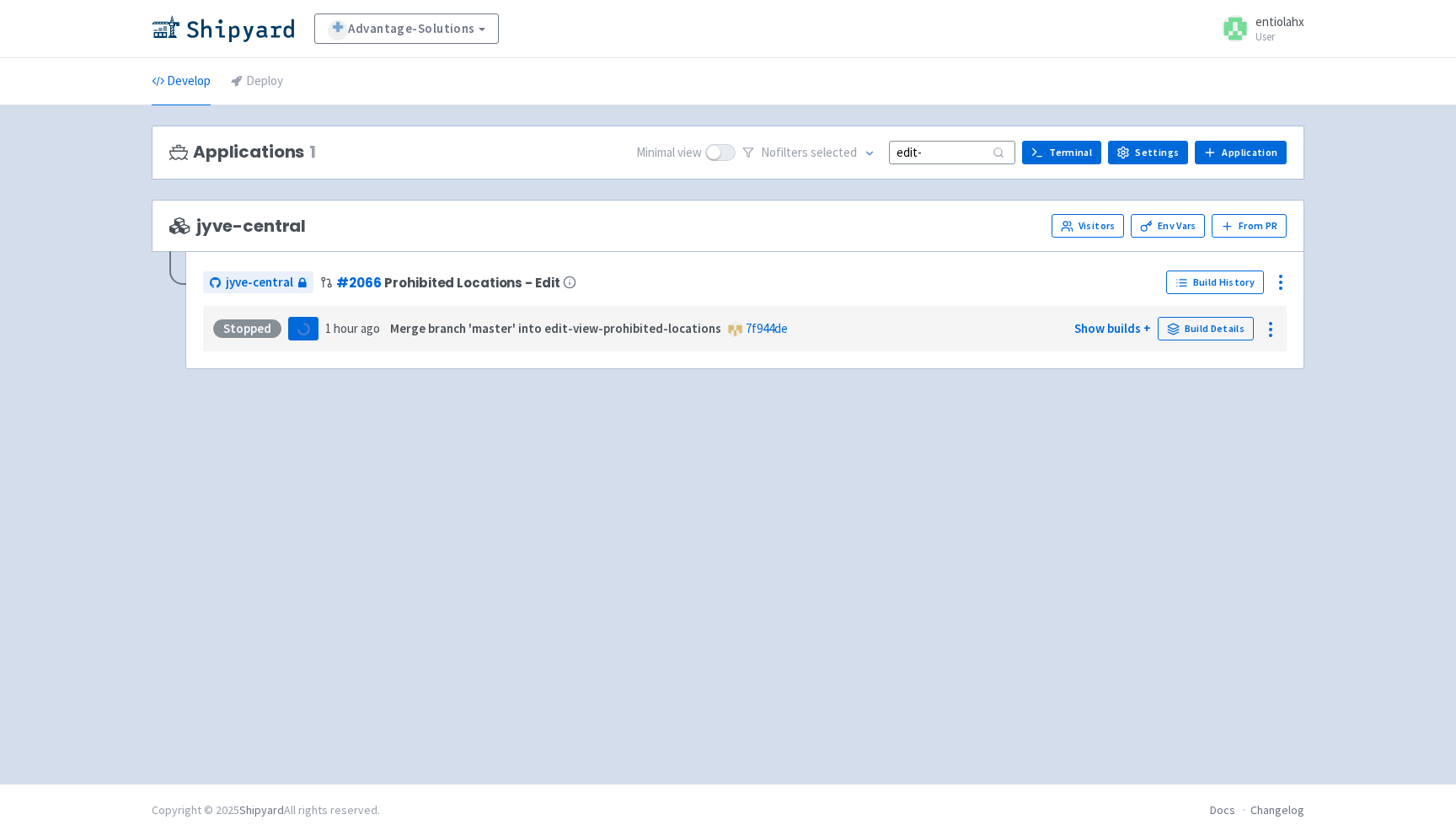  Describe the element at coordinates (1148, 153) in the screenshot. I see `a: Settings` at that location.